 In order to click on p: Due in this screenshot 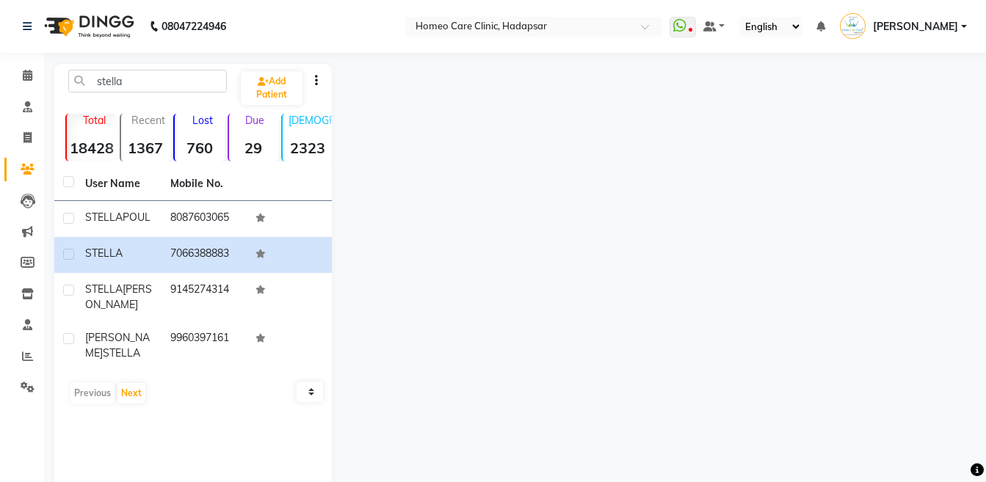, I will do `click(256, 120)`.